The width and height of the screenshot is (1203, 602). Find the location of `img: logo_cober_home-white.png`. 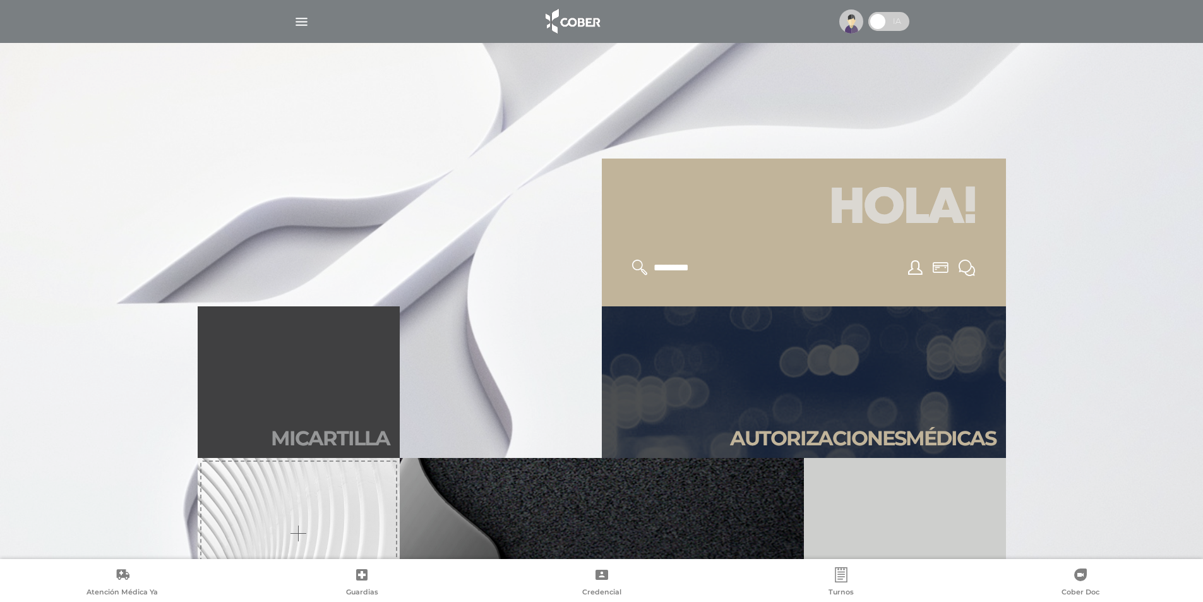

img: logo_cober_home-white.png is located at coordinates (571, 21).